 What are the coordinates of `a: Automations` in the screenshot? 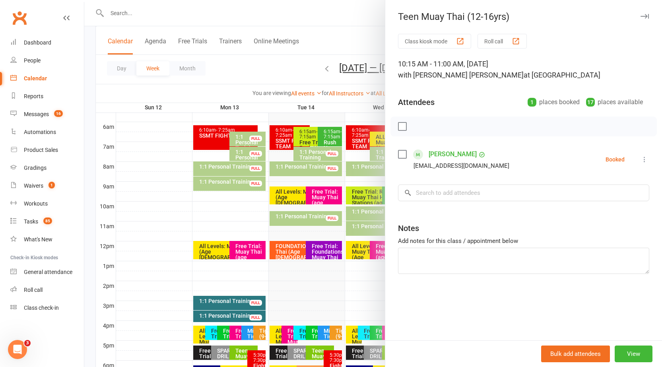 It's located at (47, 132).